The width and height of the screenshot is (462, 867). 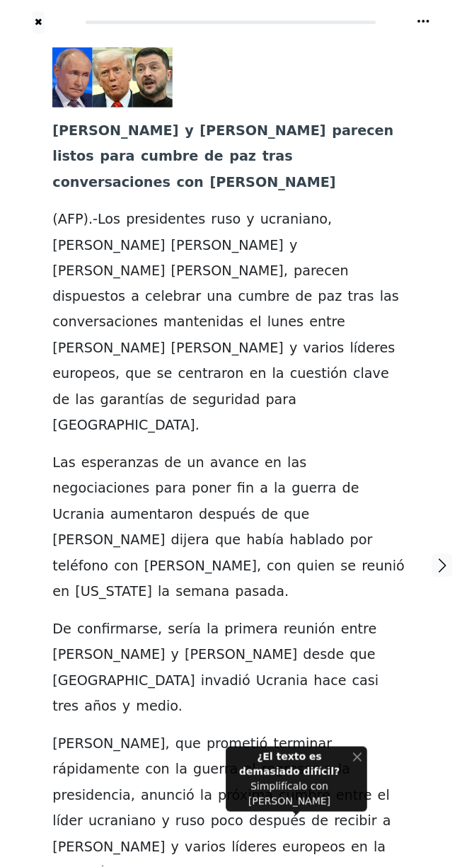 What do you see at coordinates (190, 541) in the screenshot?
I see `span: dijera` at bounding box center [190, 541].